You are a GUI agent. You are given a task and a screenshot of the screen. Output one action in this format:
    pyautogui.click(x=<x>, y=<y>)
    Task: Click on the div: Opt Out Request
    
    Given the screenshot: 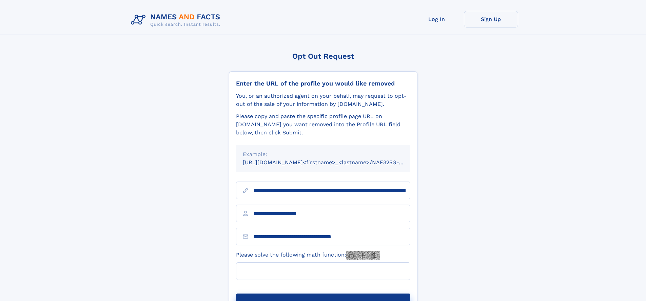 What is the action you would take?
    pyautogui.click(x=323, y=56)
    